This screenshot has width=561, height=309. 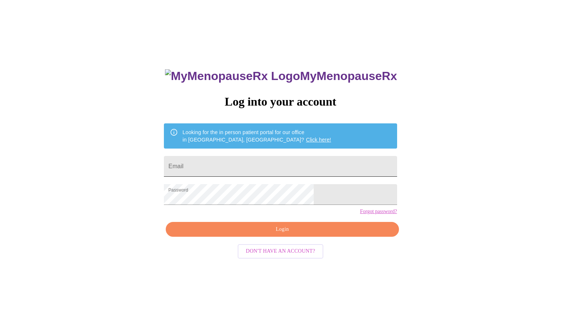 I want to click on button: Don't have an account?, so click(x=280, y=251).